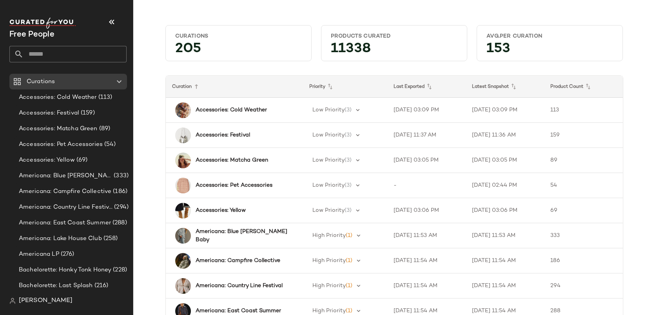 The width and height of the screenshot is (655, 315). What do you see at coordinates (87, 113) in the screenshot?
I see `span: (159)` at bounding box center [87, 113].